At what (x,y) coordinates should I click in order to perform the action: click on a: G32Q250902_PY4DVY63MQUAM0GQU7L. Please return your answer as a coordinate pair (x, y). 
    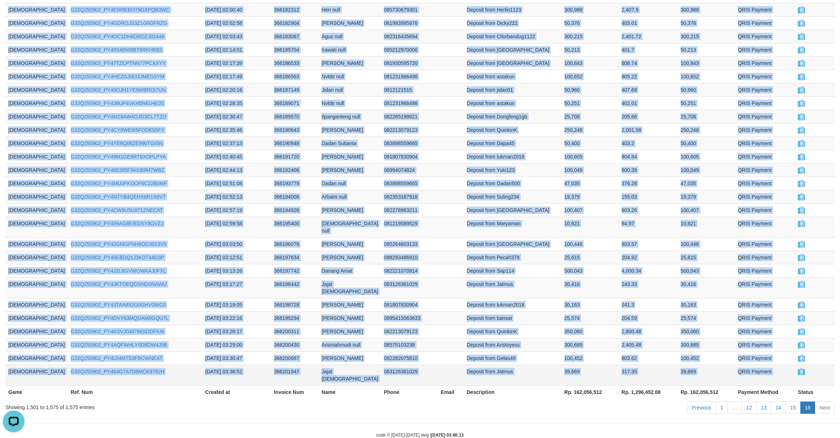
    Looking at the image, I should click on (120, 318).